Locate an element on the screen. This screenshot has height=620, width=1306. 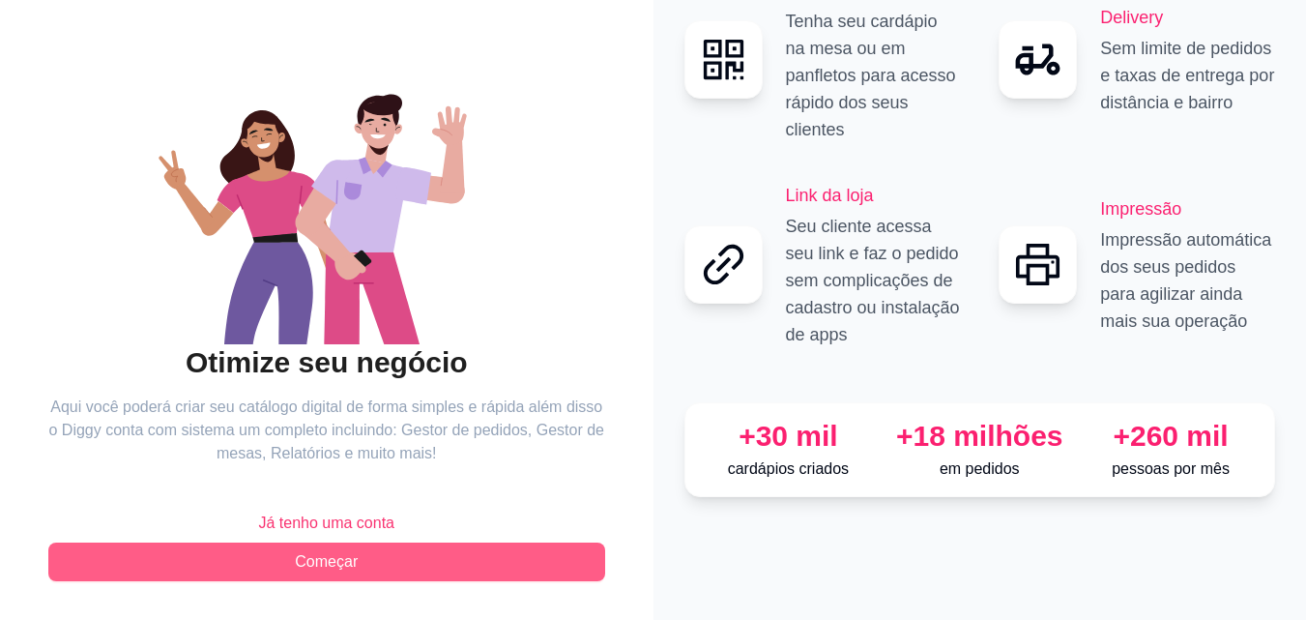
h2: Delivery is located at coordinates (1187, 17).